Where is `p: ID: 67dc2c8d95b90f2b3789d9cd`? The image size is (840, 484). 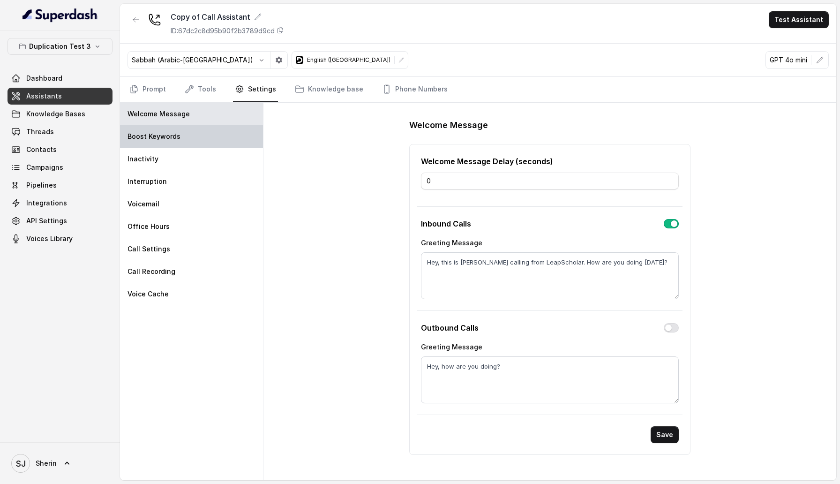 p: ID: 67dc2c8d95b90f2b3789d9cd is located at coordinates (223, 31).